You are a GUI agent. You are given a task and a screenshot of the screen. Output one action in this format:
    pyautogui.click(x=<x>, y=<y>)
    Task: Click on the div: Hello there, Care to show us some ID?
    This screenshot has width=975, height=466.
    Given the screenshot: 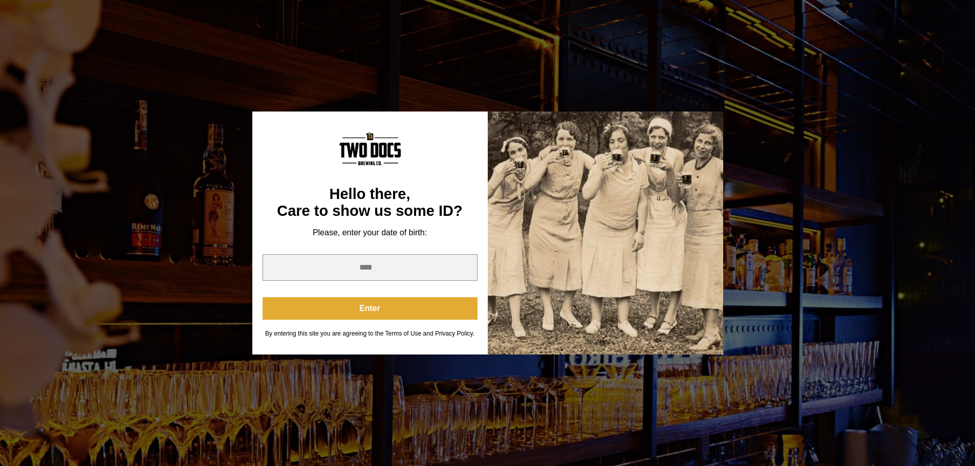 What is the action you would take?
    pyautogui.click(x=370, y=203)
    